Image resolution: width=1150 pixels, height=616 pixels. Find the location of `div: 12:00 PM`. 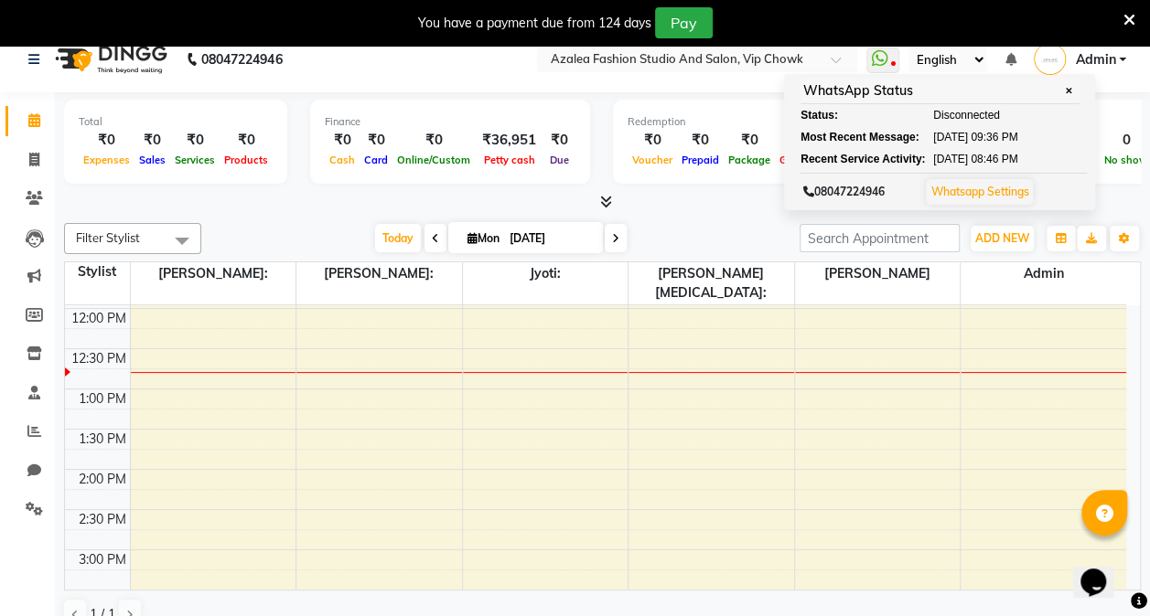

div: 12:00 PM is located at coordinates (99, 318).